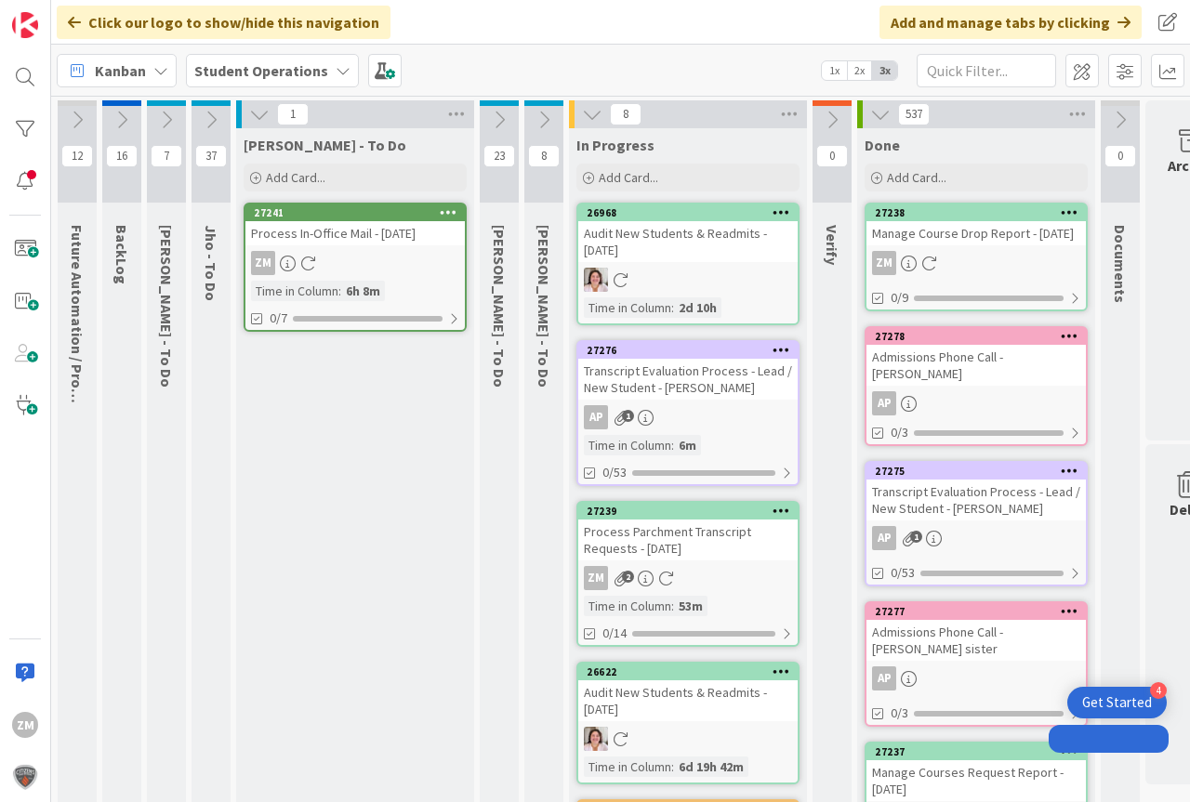 Image resolution: width=1190 pixels, height=802 pixels. I want to click on span: 23, so click(499, 156).